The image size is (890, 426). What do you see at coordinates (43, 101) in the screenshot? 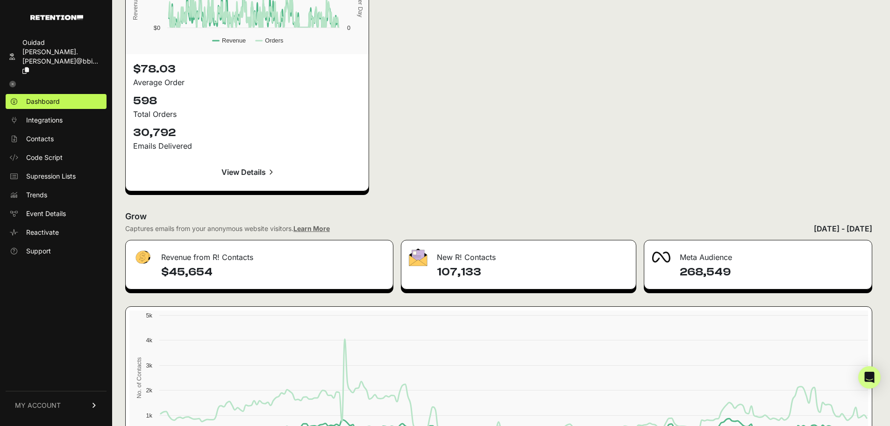
I see `span: Dashboard` at bounding box center [43, 101].